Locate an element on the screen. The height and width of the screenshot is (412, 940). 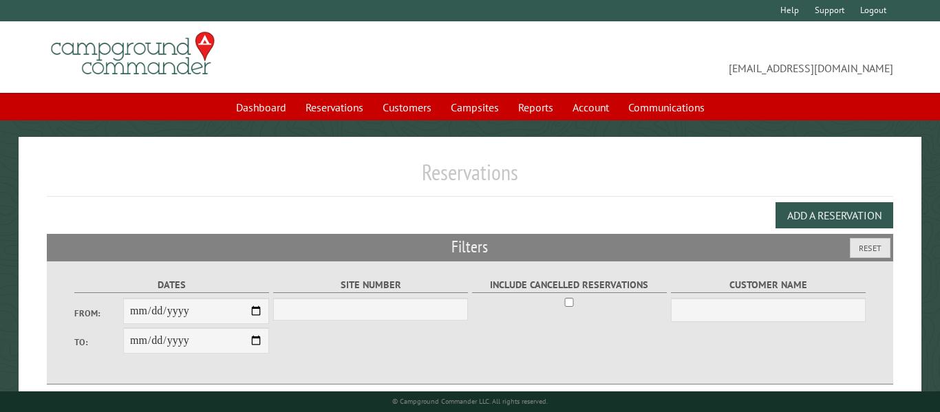
small: © Campground Commander LLC. All rights reserved. is located at coordinates (470, 401).